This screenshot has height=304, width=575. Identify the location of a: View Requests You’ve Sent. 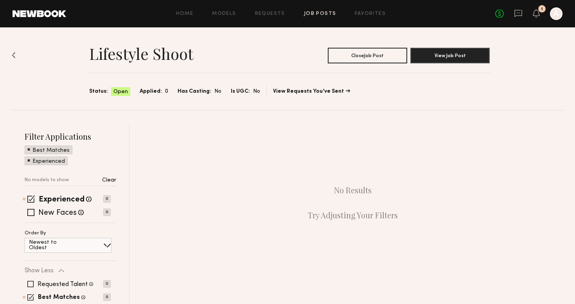
(311, 92).